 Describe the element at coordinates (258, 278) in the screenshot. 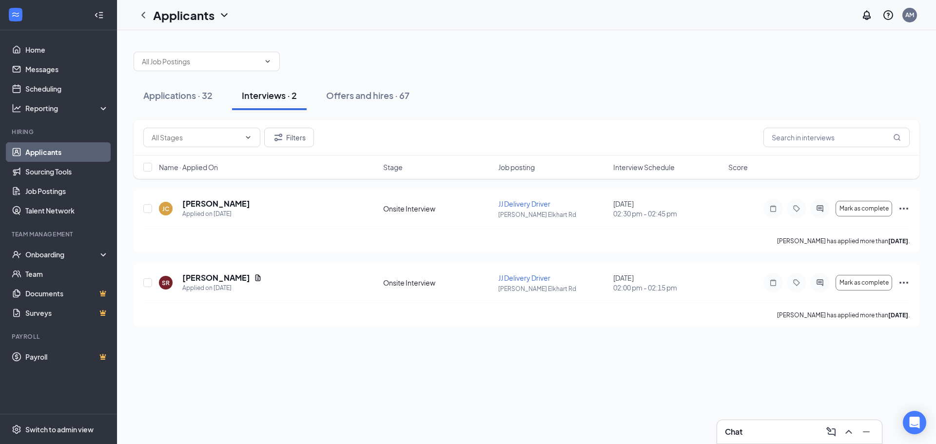

I see `svg: Document` at that location.